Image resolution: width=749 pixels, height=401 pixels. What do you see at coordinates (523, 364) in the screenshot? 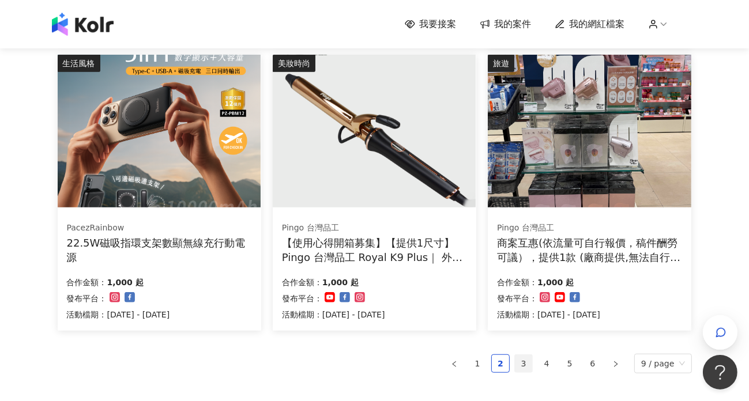
I see `li: 3` at bounding box center [523, 364].